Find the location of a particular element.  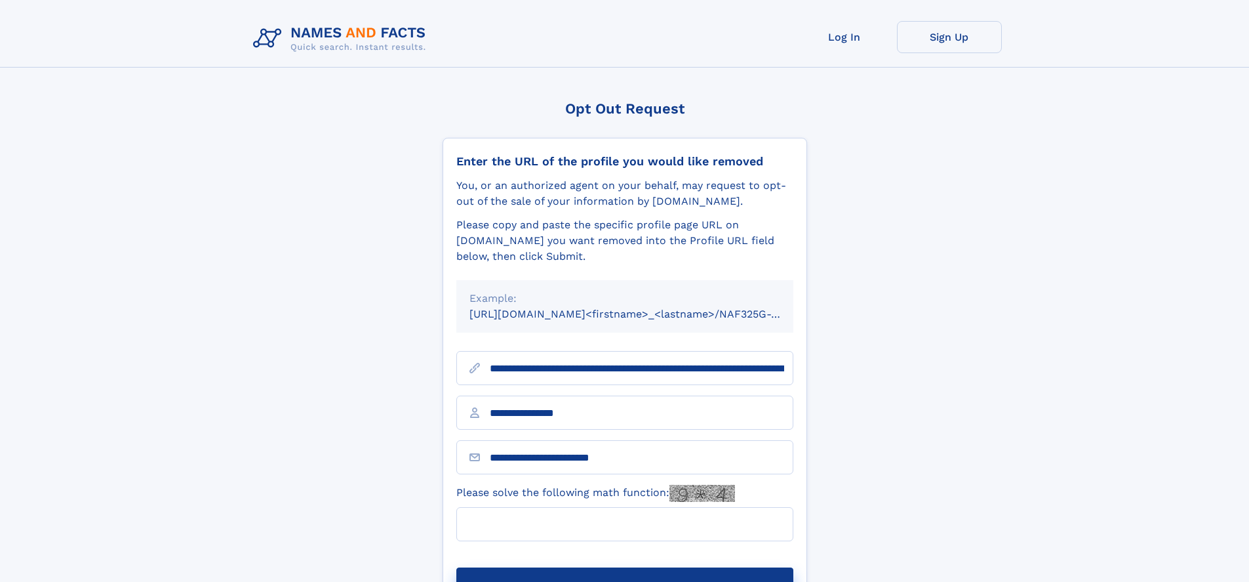

div: Enter the URL of the profile you would like removed is located at coordinates (625, 161).